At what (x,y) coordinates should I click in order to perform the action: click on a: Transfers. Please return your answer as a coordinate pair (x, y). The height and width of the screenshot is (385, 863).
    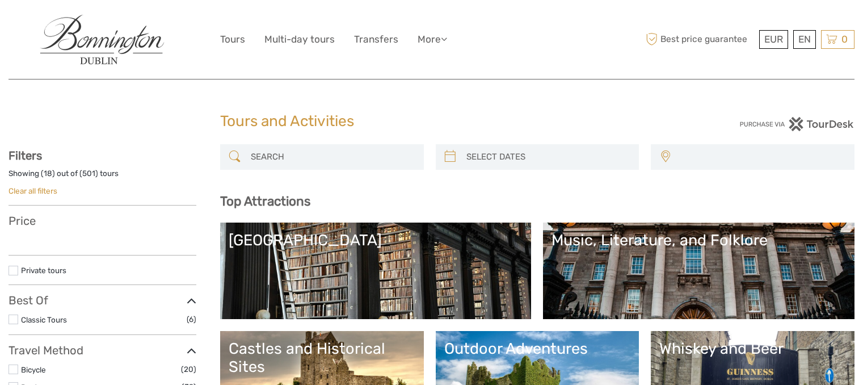
    Looking at the image, I should click on (376, 39).